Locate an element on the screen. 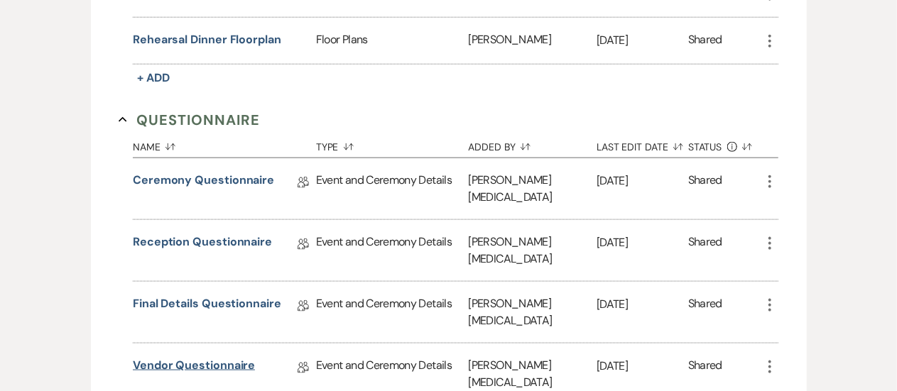  button: Status is located at coordinates (724, 144).